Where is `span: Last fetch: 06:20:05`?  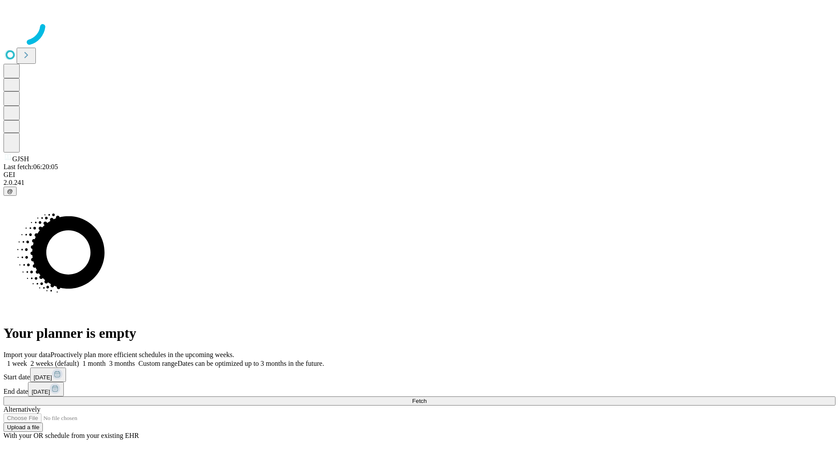
span: Last fetch: 06:20:05 is located at coordinates (31, 166).